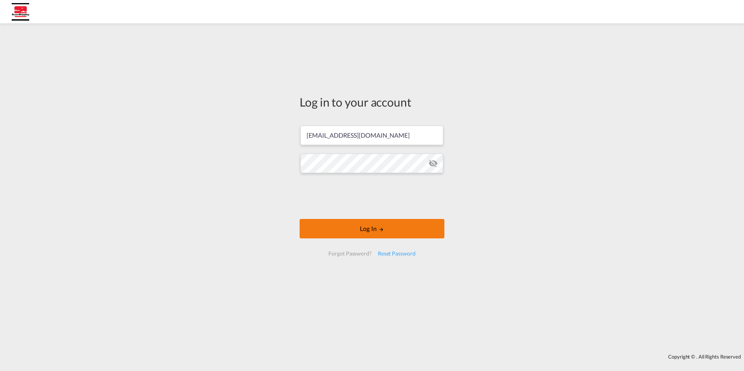  I want to click on md-icon: icon-eye-off, so click(433, 163).